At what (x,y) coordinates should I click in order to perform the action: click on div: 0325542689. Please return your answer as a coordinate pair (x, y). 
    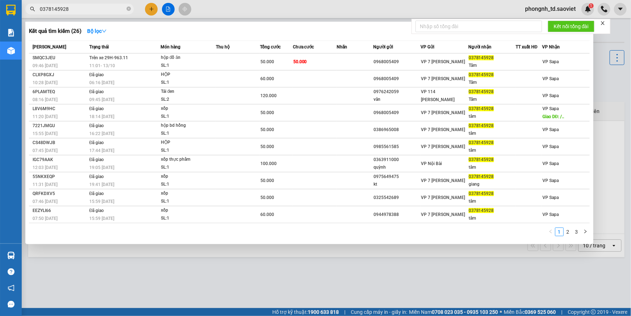
    Looking at the image, I should click on (397, 198).